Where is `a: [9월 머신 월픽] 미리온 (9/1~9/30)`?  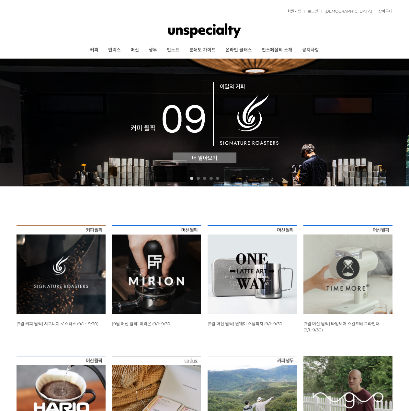 a: [9월 머신 월픽] 미리온 (9/1~9/30) is located at coordinates (142, 324).